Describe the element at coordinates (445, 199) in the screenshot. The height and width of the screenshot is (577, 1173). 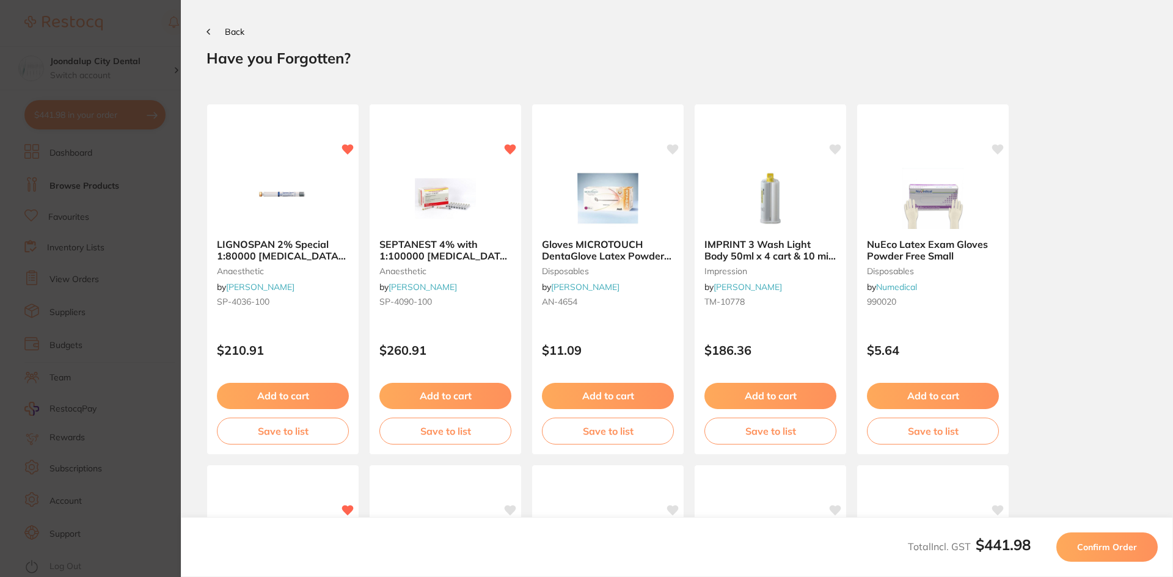
I see `img: SEPTANEST 4% with 1:100000 adrenalin 2.2ml 2xBox 50 GOLD` at that location.